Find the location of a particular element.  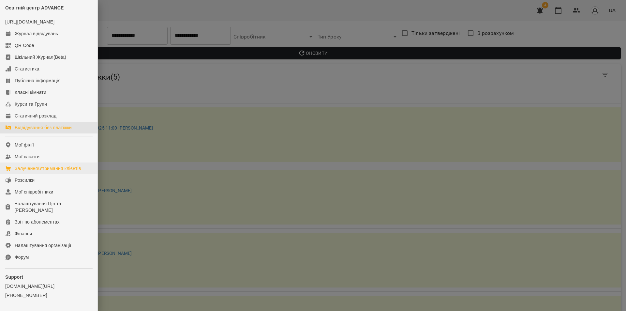

div: Мої клієнти is located at coordinates (27, 157).